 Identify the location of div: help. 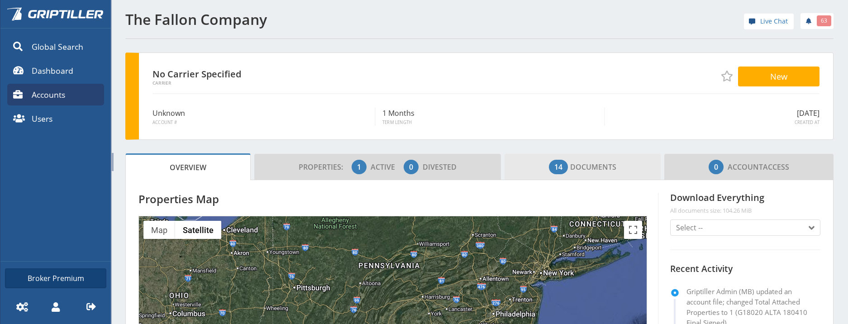
(769, 23).